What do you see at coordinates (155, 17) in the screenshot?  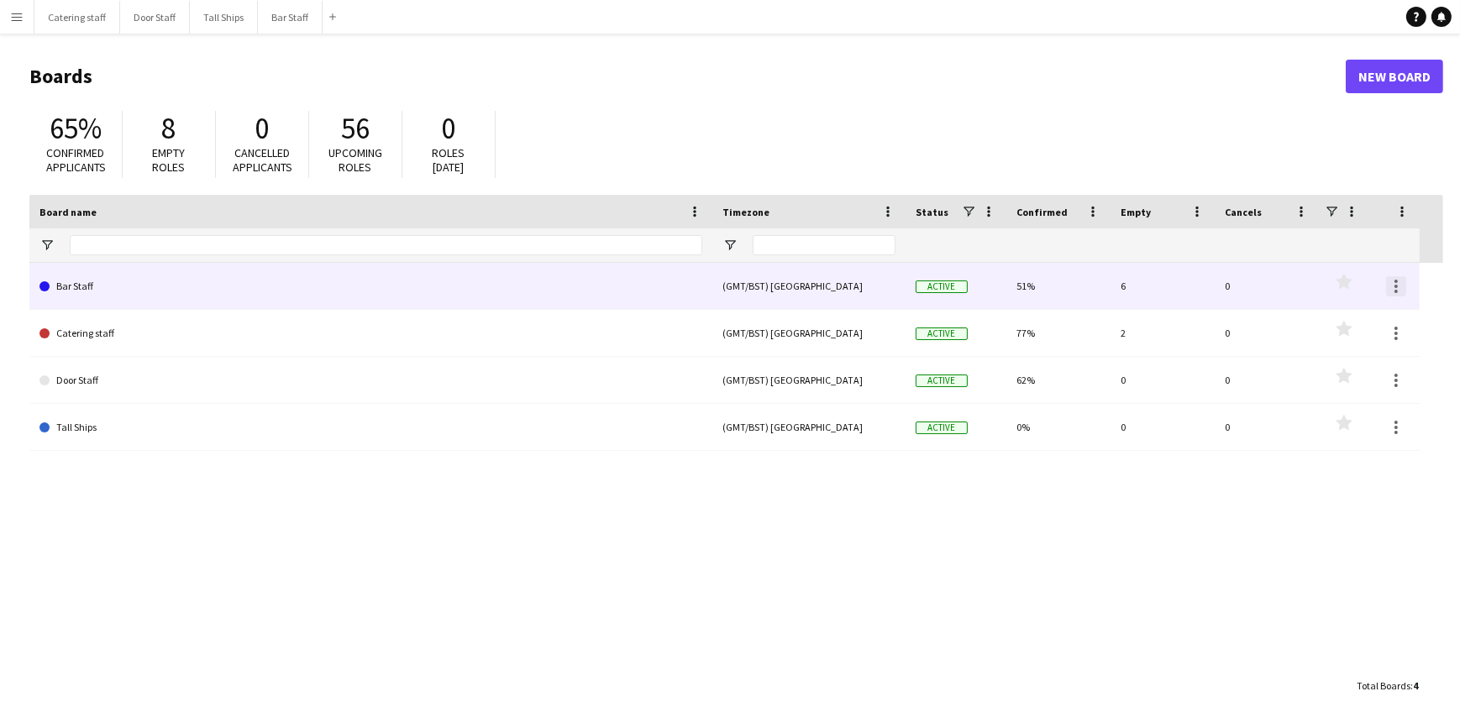 I see `button: Door Staff` at bounding box center [155, 17].